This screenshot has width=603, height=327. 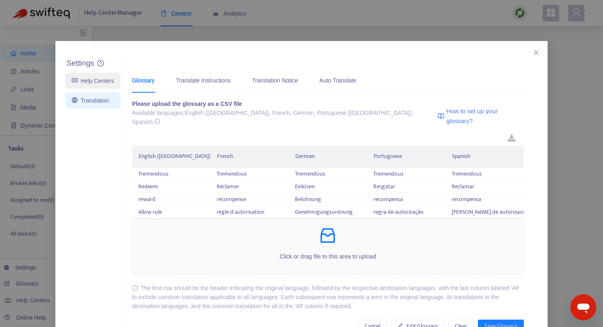 I want to click on a: Help Centers, so click(x=93, y=81).